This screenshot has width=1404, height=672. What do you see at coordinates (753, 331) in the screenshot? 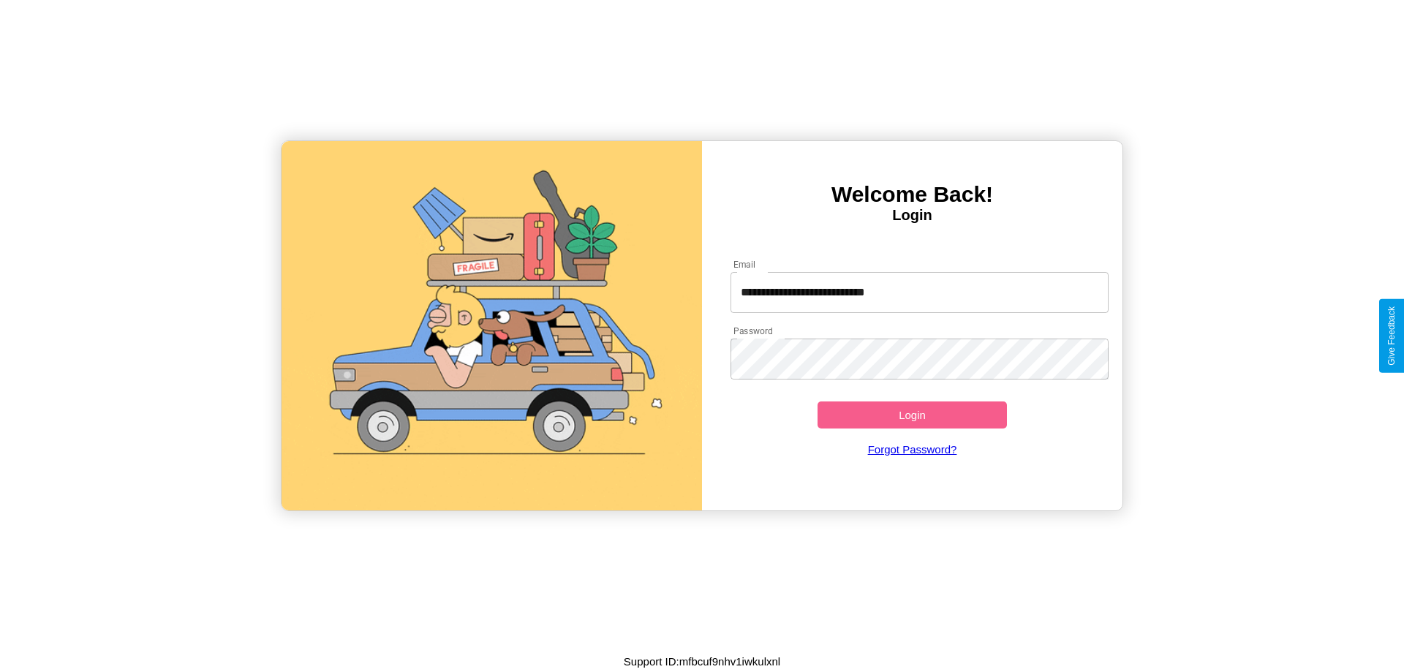
I see `label: Password` at bounding box center [753, 331].